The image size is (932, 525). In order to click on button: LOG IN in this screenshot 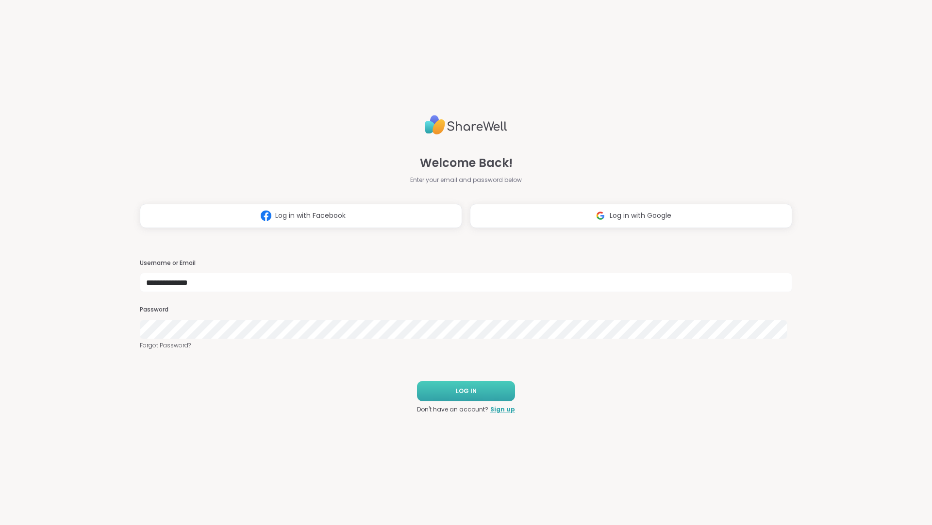, I will do `click(466, 391)`.